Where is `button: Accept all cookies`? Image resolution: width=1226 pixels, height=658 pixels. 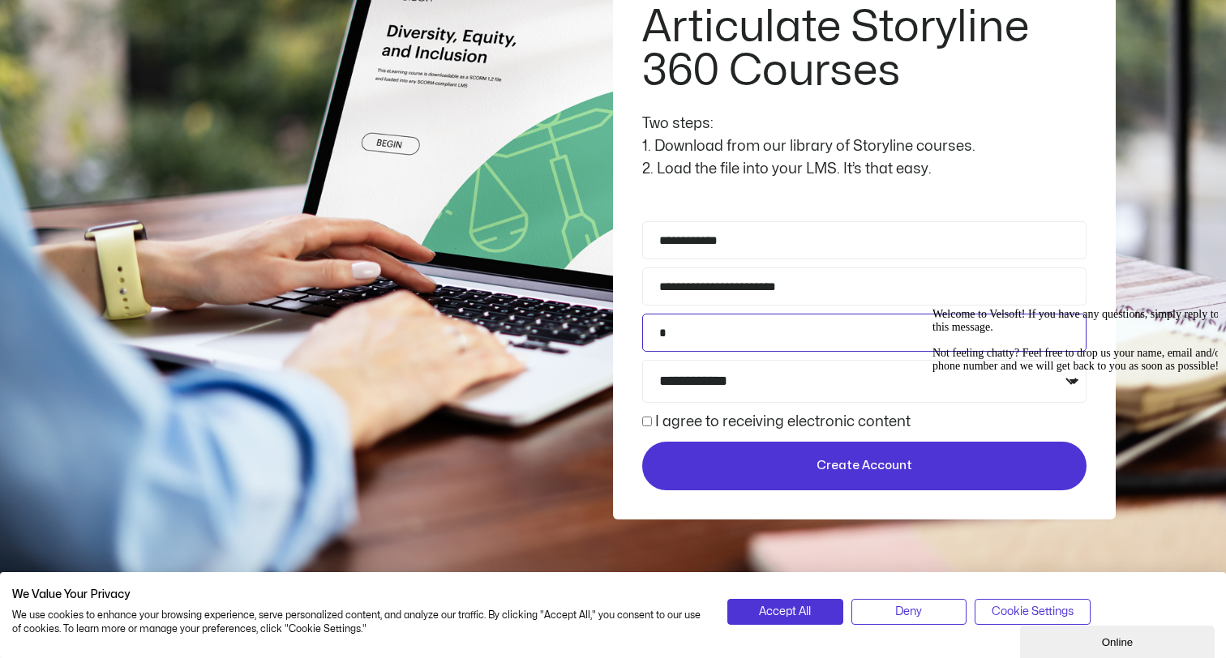 button: Accept all cookies is located at coordinates (785, 612).